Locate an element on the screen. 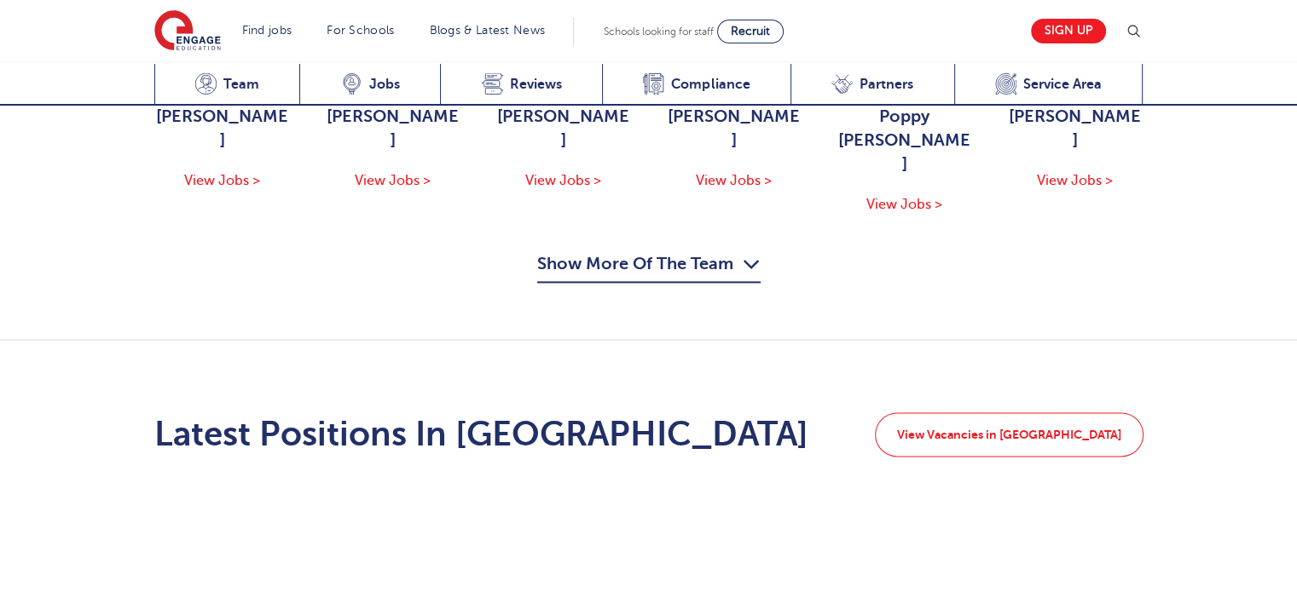 The width and height of the screenshot is (1297, 592). a: For Schools is located at coordinates (360, 30).